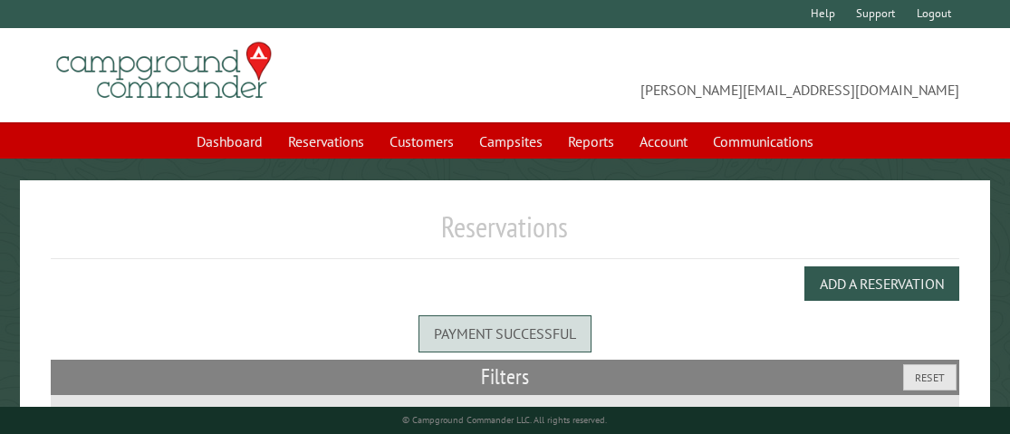  I want to click on h1: Reservations, so click(506, 234).